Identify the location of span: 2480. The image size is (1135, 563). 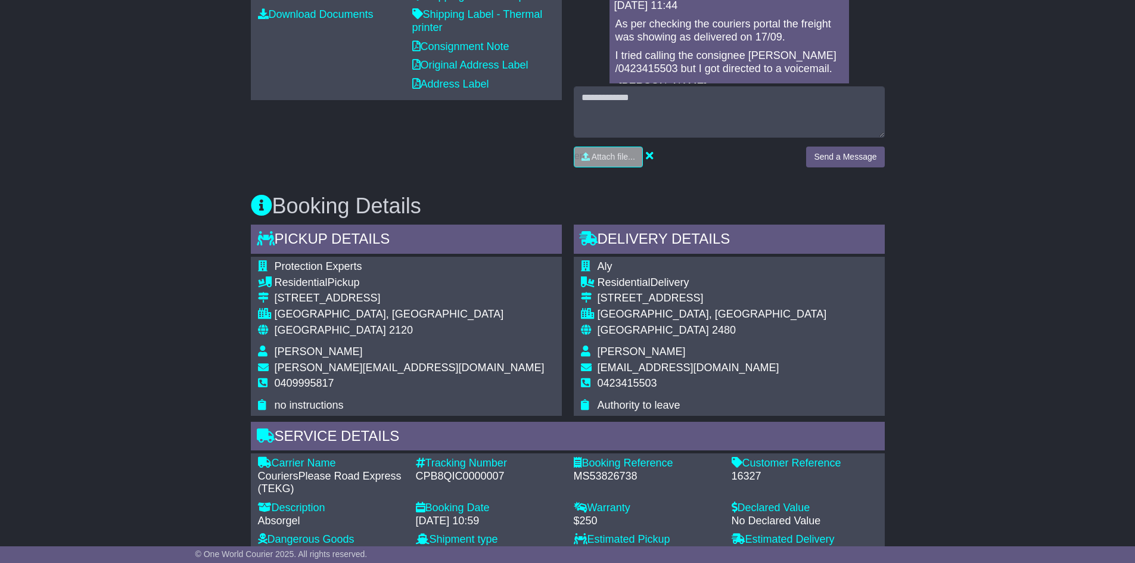
(724, 330).